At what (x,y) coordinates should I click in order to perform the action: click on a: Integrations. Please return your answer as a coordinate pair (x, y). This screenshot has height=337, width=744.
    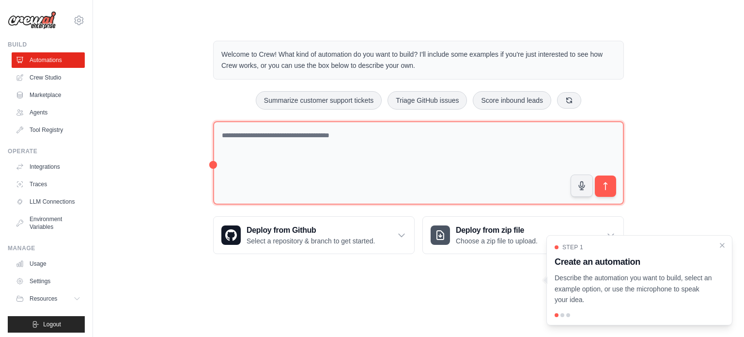
    Looking at the image, I should click on (48, 167).